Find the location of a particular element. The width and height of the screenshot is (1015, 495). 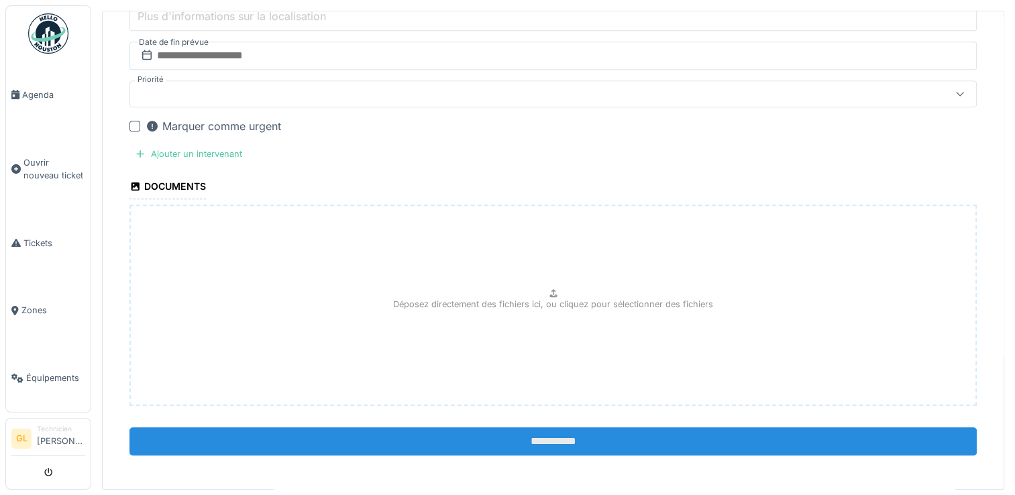

span: Zones is located at coordinates (53, 310).